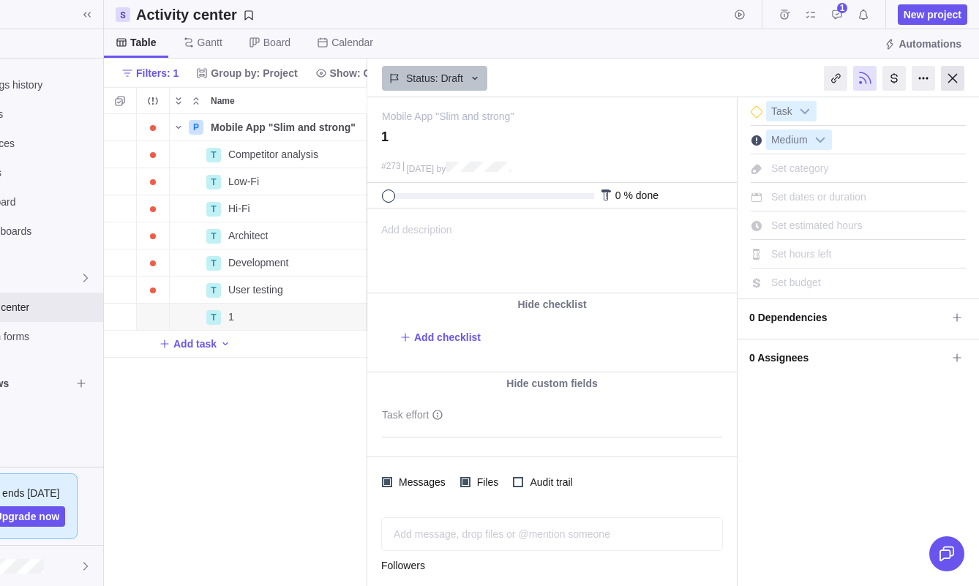 This screenshot has width=979, height=586. Describe the element at coordinates (258, 263) in the screenshot. I see `span: Development` at that location.